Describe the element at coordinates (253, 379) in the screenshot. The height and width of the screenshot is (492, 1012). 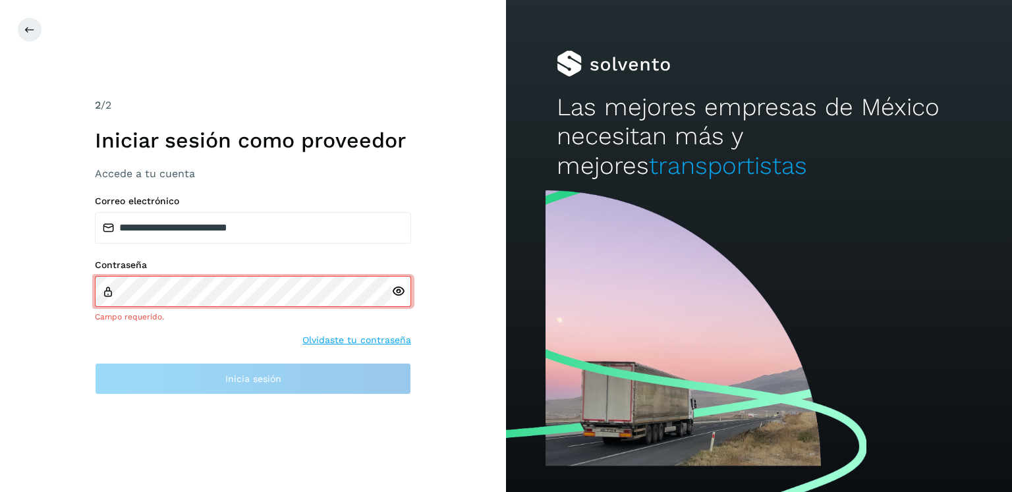
I see `span: Inicia sesión` at that location.